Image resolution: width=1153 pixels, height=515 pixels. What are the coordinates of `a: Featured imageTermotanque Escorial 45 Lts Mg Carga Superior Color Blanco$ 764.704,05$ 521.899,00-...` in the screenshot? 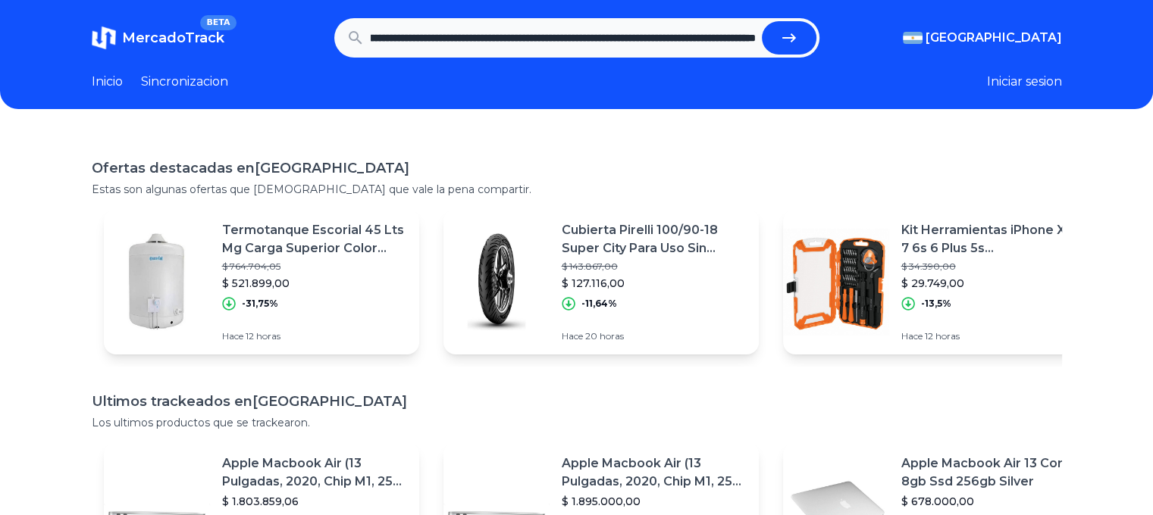 It's located at (262, 282).